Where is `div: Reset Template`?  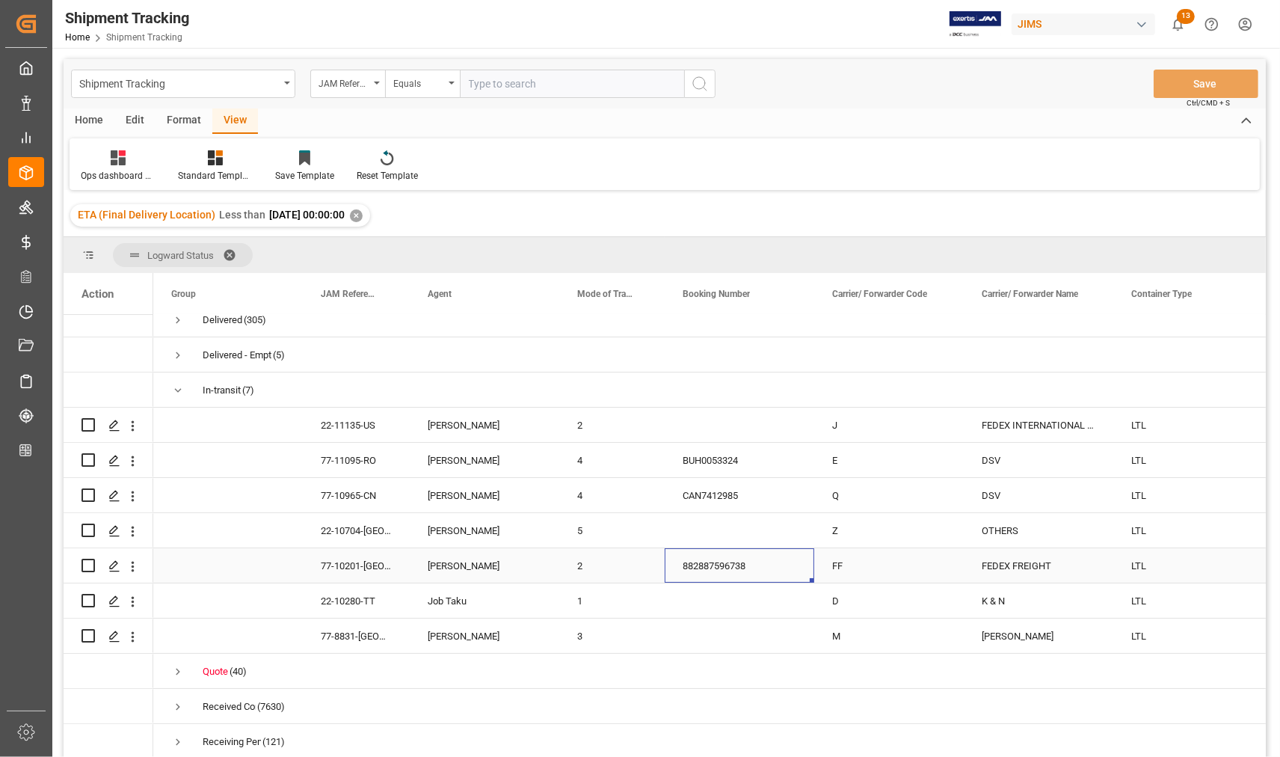
div: Reset Template is located at coordinates (387, 176).